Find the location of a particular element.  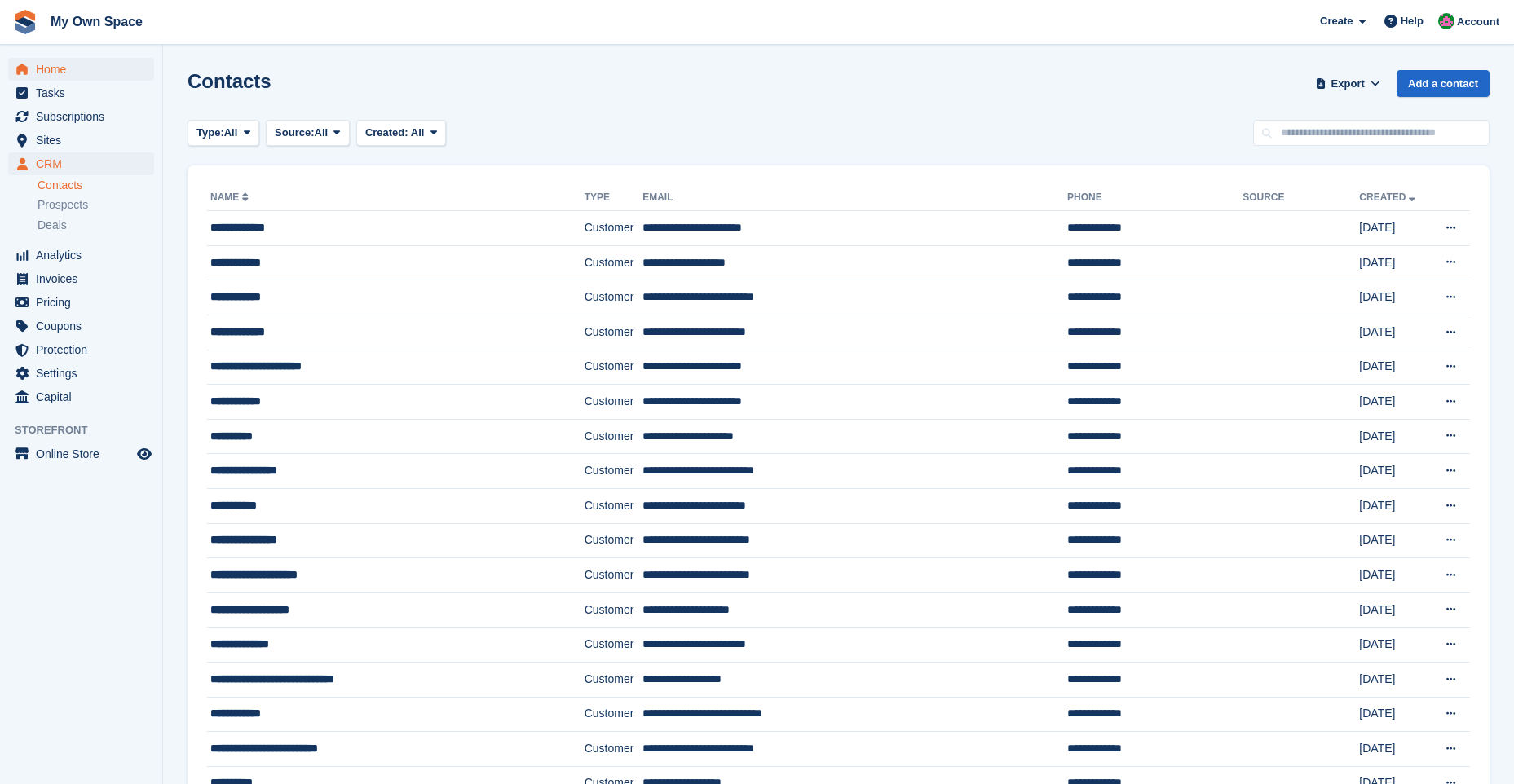

img: stora-icon-8386f47178a22dfd0bd8f6a31ec36ba5ce8667c1dd55bd0f319d3a0aa187defe.svg is located at coordinates (25, 22).